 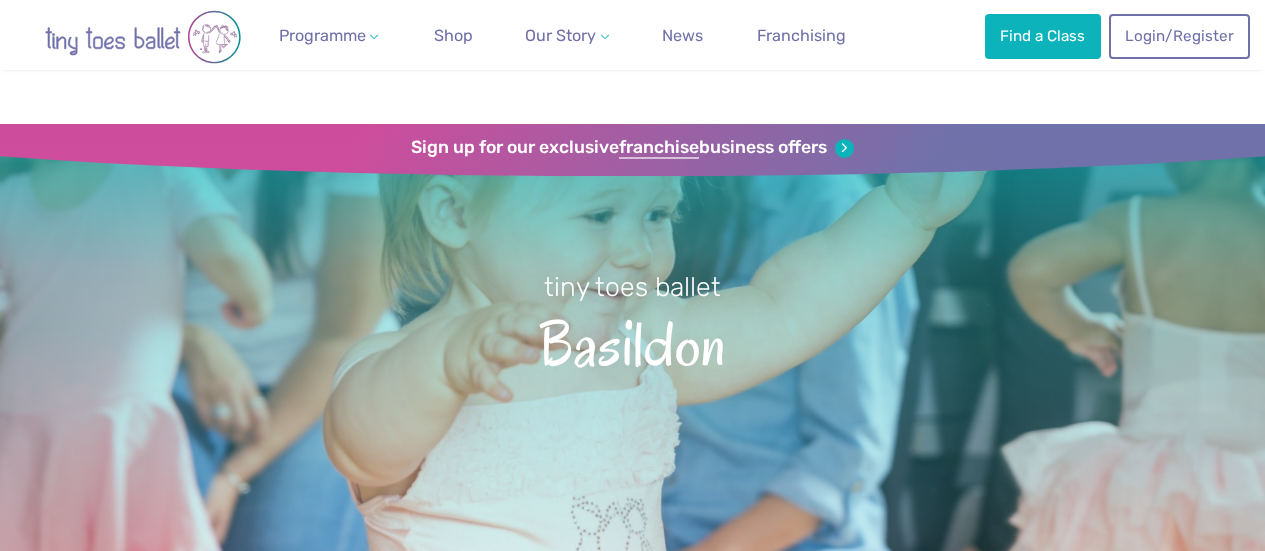 What do you see at coordinates (682, 35) in the screenshot?
I see `span: News` at bounding box center [682, 35].